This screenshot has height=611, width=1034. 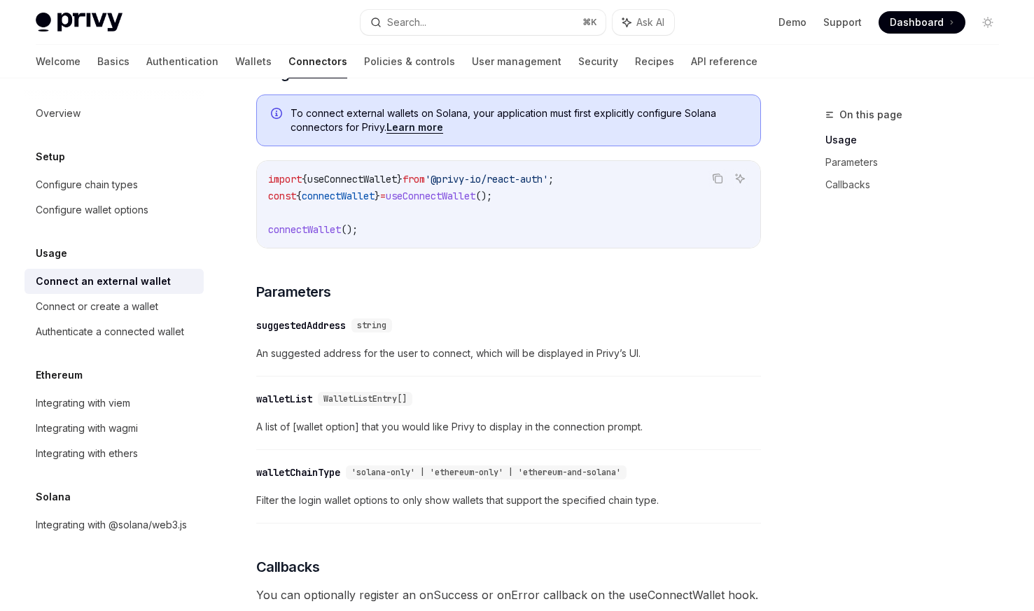 I want to click on span: Dashboard, so click(x=916, y=22).